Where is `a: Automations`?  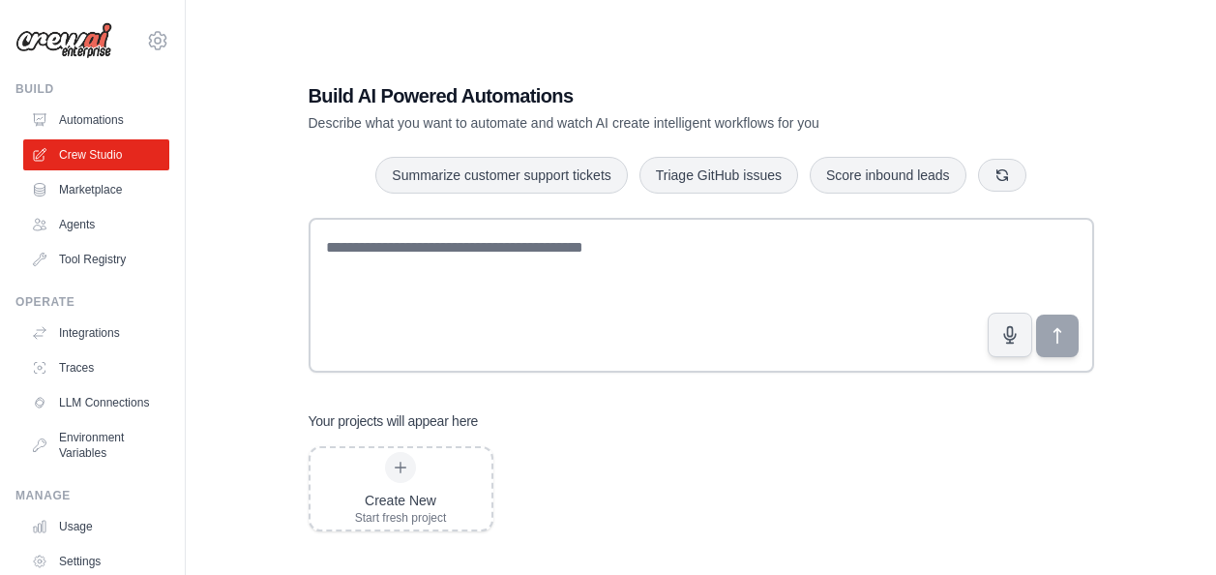 a: Automations is located at coordinates (96, 120).